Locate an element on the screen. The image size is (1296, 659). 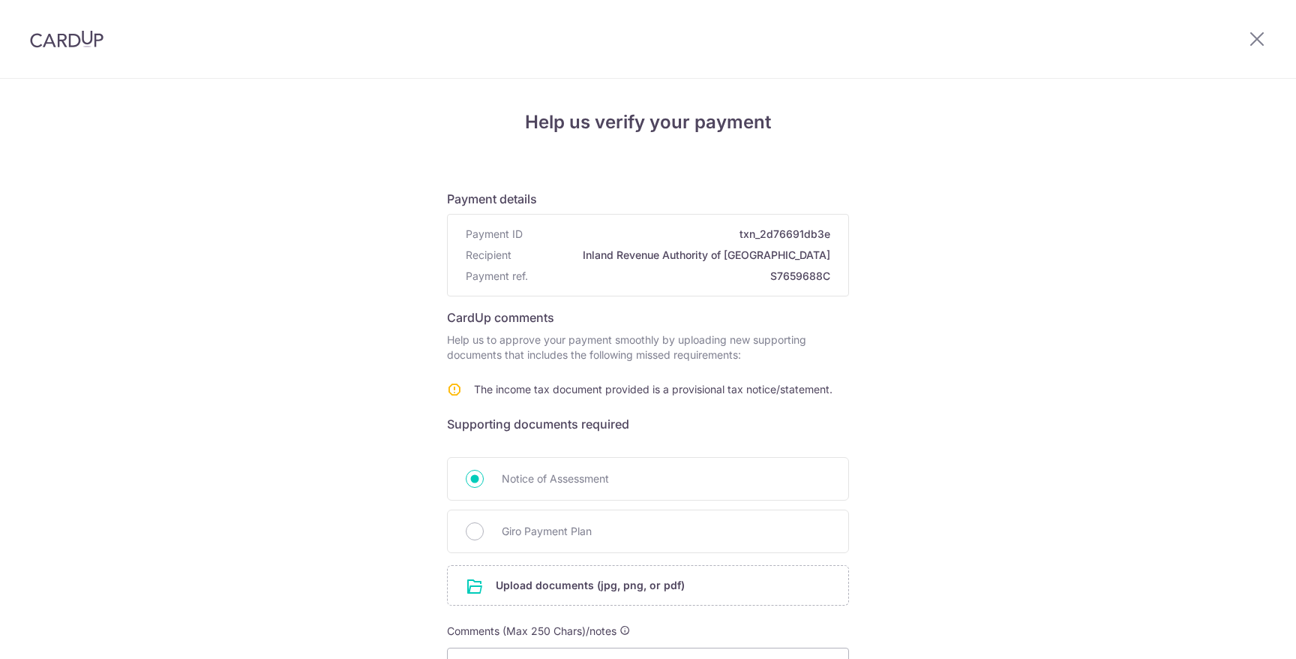
span: Payment ref. is located at coordinates (497, 276).